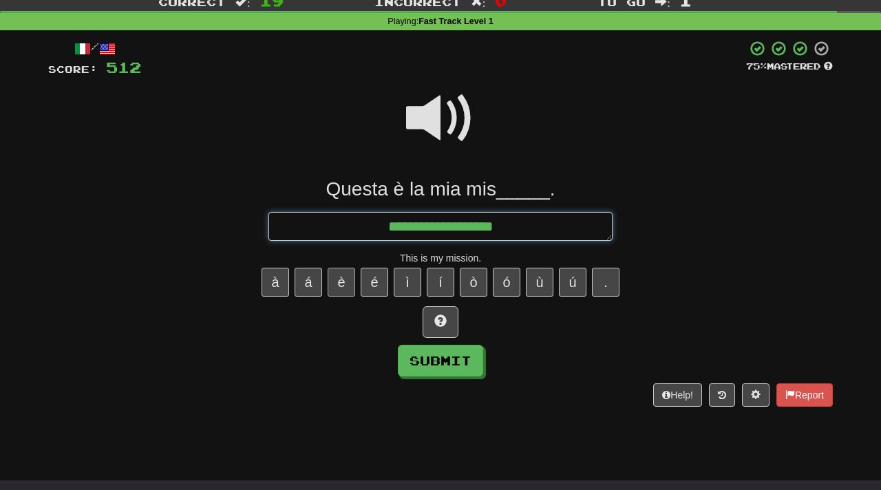  Describe the element at coordinates (441, 361) in the screenshot. I see `button: Submit` at that location.